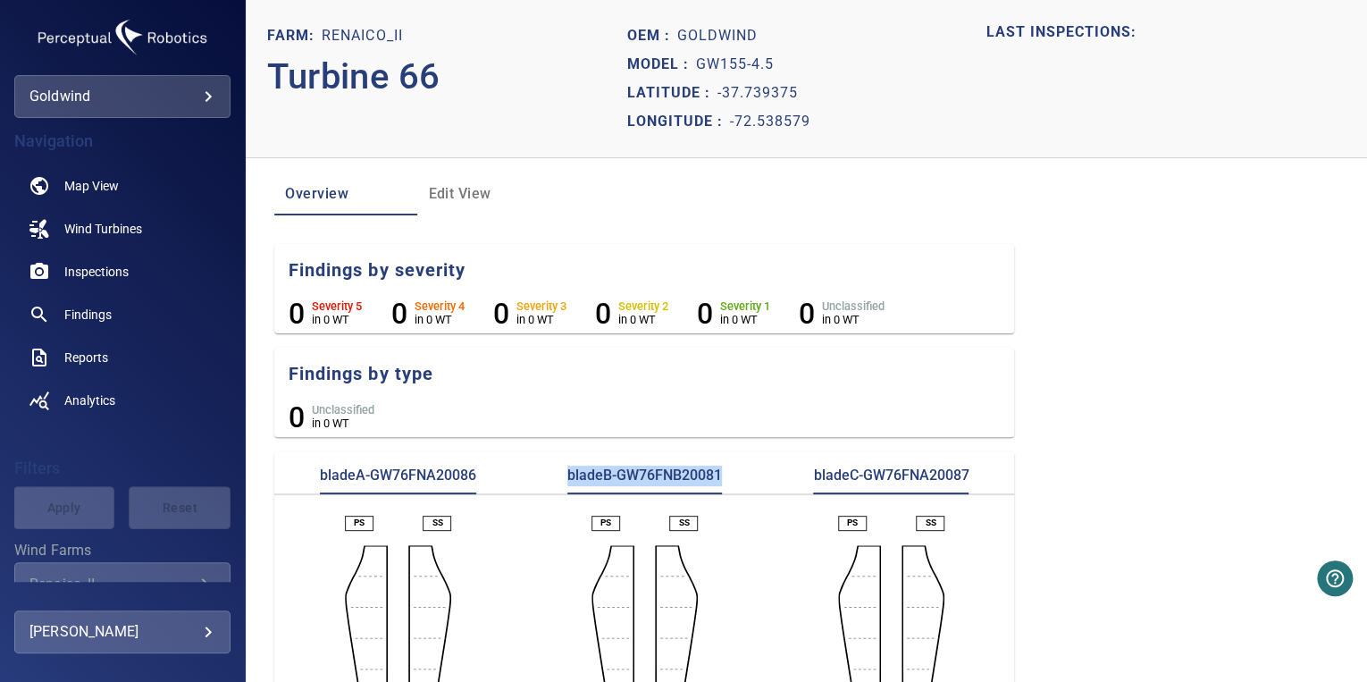 Image resolution: width=1367 pixels, height=682 pixels. Describe the element at coordinates (337, 306) in the screenshot. I see `h6: Severity 5` at that location.